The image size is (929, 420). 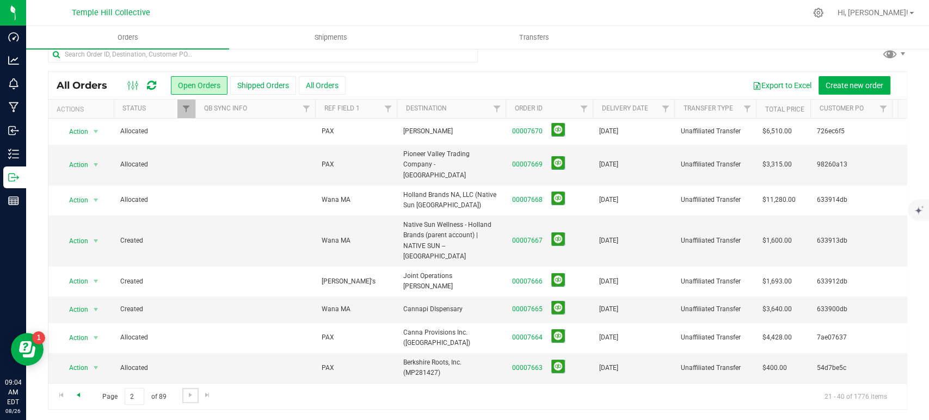 What do you see at coordinates (528, 241) in the screenshot?
I see `a: 00007667` at bounding box center [528, 241].